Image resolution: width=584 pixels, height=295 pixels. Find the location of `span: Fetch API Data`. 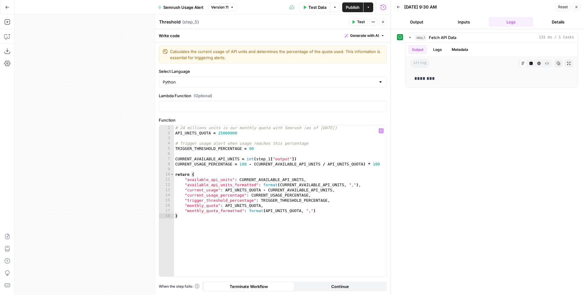

span: Fetch API Data is located at coordinates (443, 37).